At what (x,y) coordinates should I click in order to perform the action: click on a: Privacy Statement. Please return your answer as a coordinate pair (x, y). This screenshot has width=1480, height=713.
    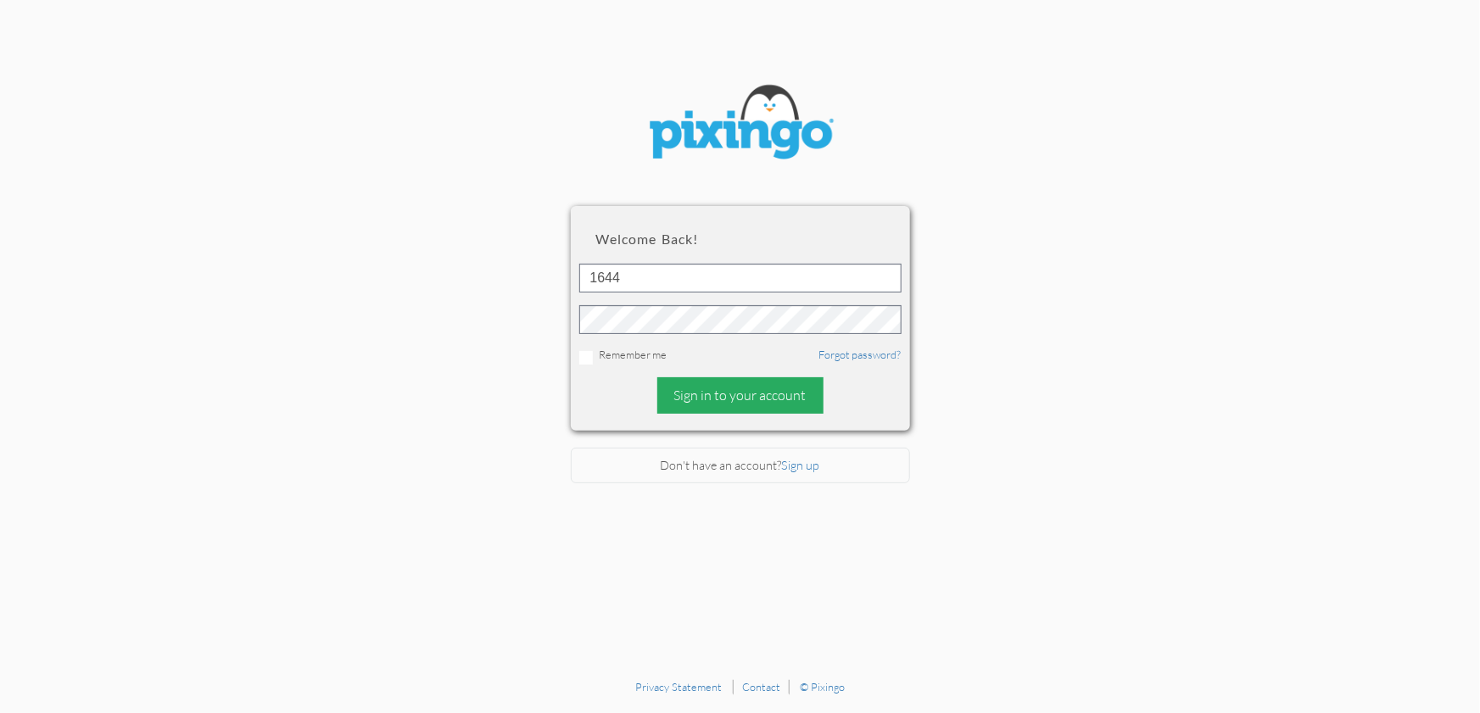
    Looking at the image, I should click on (678, 687).